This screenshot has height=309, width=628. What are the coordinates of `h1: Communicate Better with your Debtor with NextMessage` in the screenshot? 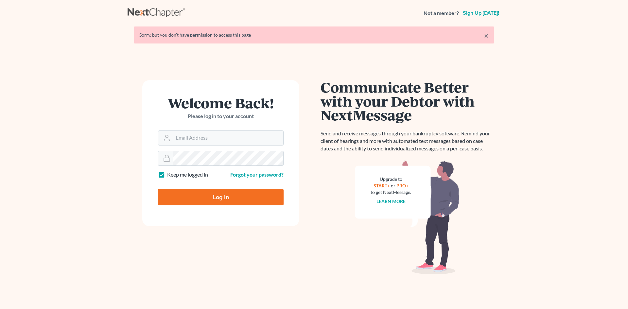 It's located at (407, 101).